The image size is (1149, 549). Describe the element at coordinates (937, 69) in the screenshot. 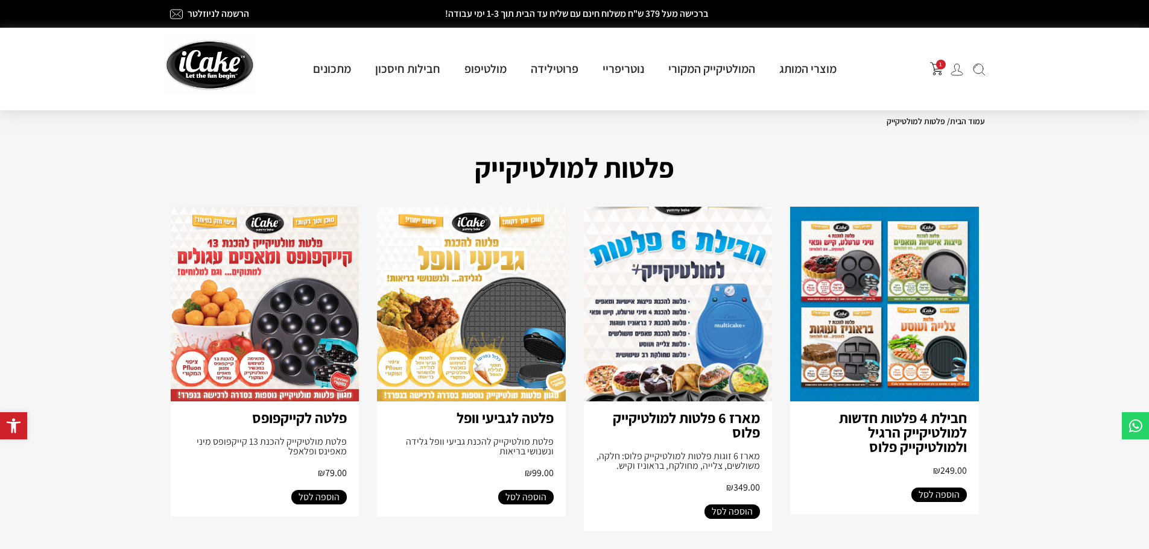

I see `button: פתח עגלת קניות צדדית` at that location.